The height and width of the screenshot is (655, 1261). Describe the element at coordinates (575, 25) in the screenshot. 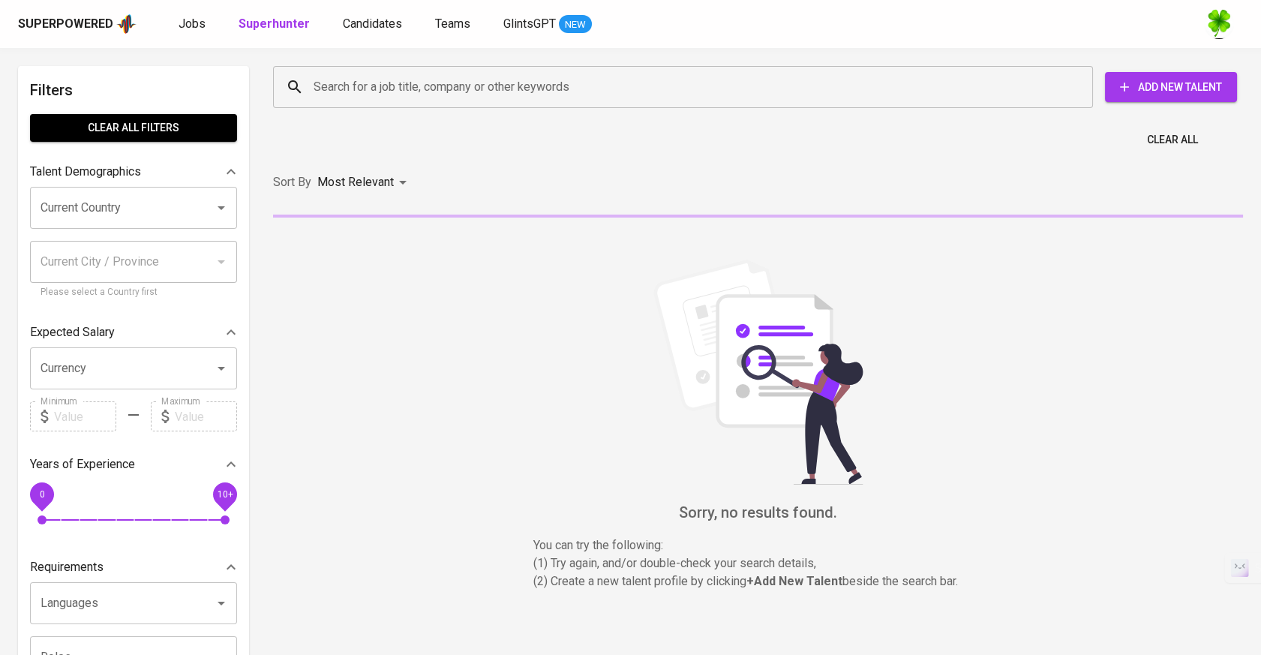

I see `span: NEW` at that location.